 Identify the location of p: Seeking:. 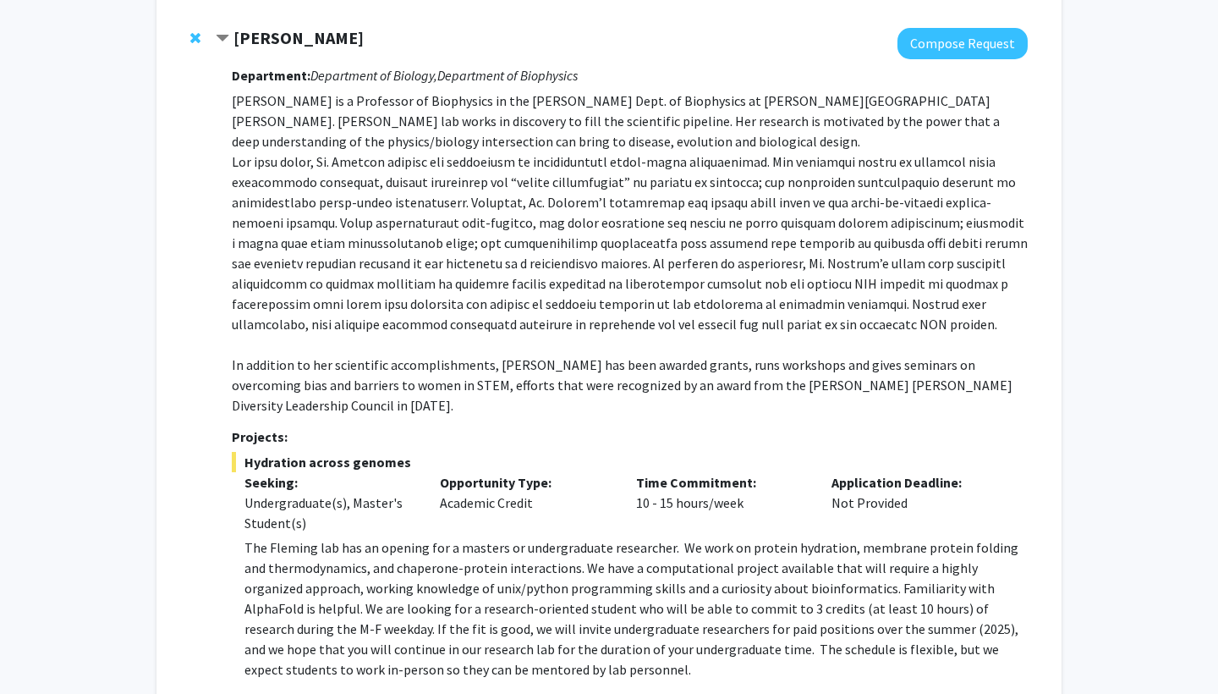
(330, 482).